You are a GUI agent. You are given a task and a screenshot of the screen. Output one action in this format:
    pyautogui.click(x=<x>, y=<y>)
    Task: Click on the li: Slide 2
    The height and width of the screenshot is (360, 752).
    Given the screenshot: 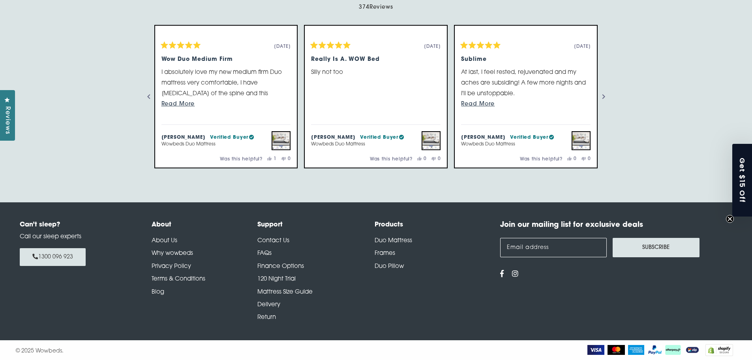 What is the action you would take?
    pyautogui.click(x=376, y=96)
    